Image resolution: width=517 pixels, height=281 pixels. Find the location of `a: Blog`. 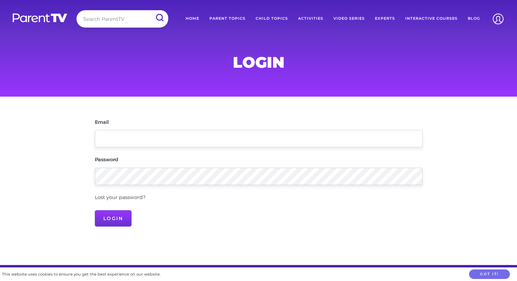

a: Blog is located at coordinates (474, 19).